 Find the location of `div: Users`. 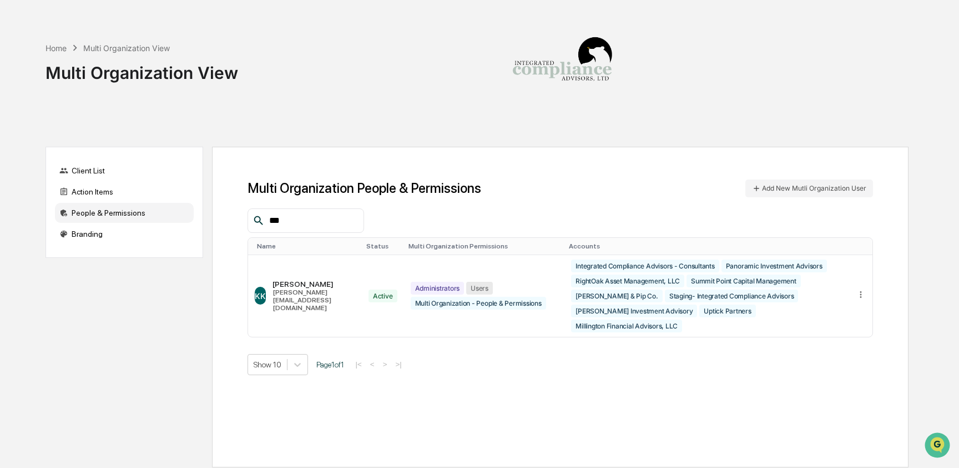

div: Users is located at coordinates (480, 288).